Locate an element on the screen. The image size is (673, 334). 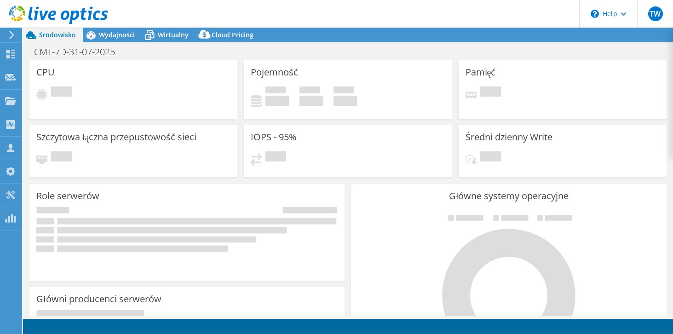
h3: IOPS - 95% is located at coordinates (274, 137).